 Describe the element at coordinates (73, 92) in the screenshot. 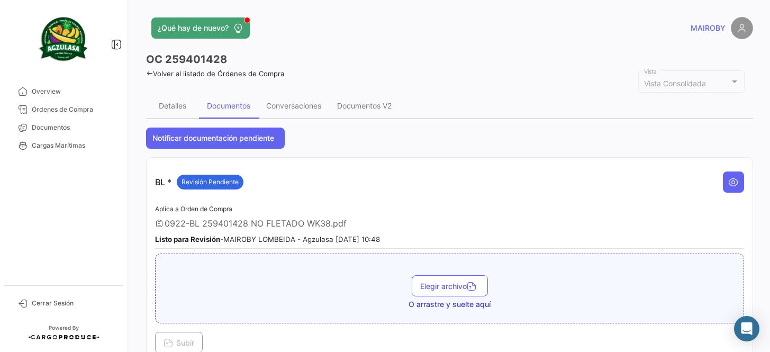

I see `span: Overview` at that location.